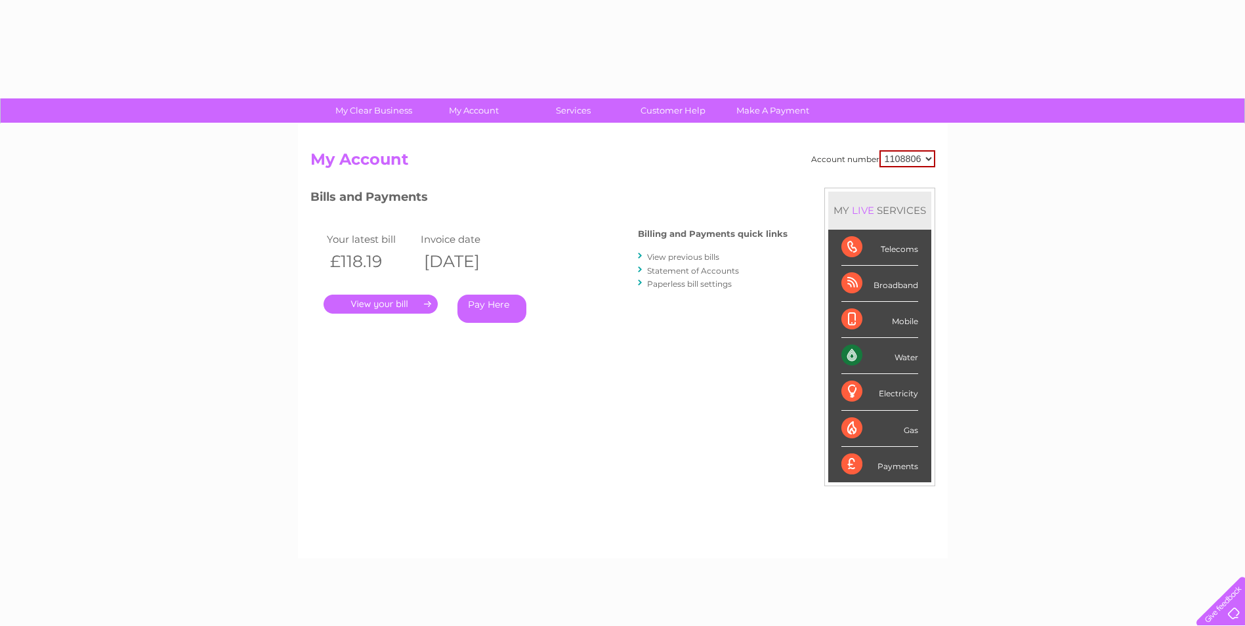  I want to click on td: Invoice date, so click(465, 239).